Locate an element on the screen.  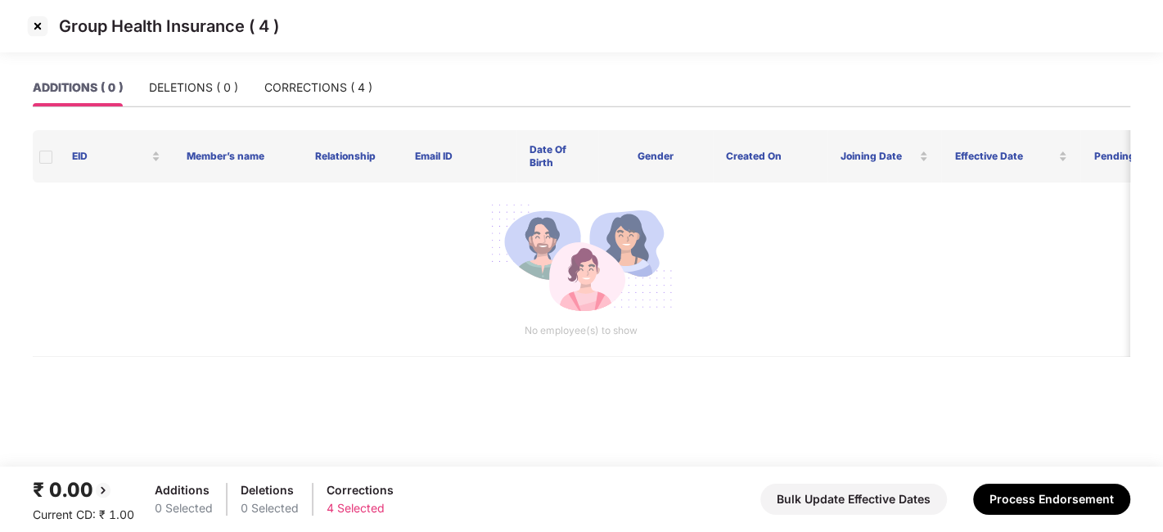
th: Relationship is located at coordinates (345, 156).